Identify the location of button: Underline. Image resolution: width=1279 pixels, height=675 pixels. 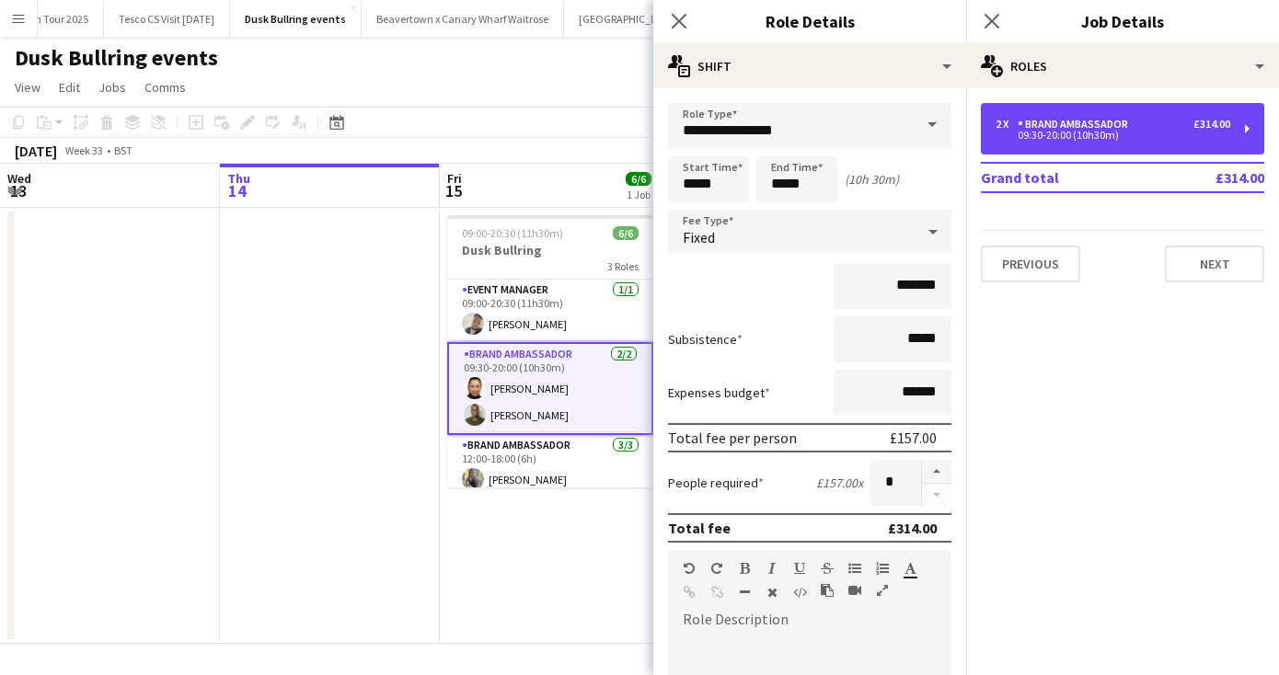
(800, 569).